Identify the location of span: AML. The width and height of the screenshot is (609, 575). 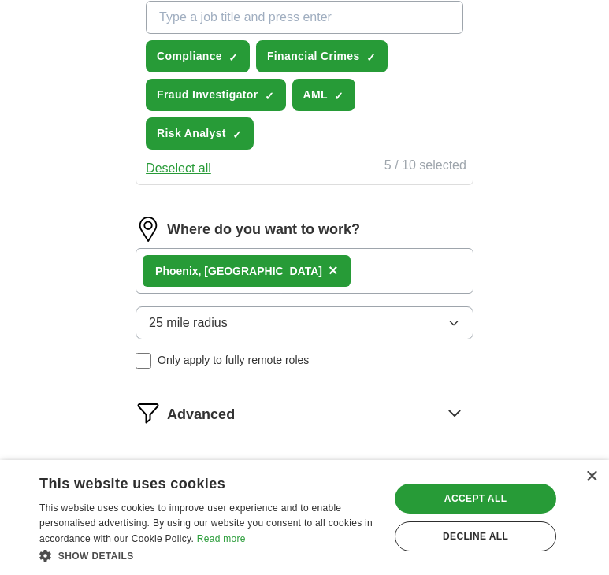
(315, 95).